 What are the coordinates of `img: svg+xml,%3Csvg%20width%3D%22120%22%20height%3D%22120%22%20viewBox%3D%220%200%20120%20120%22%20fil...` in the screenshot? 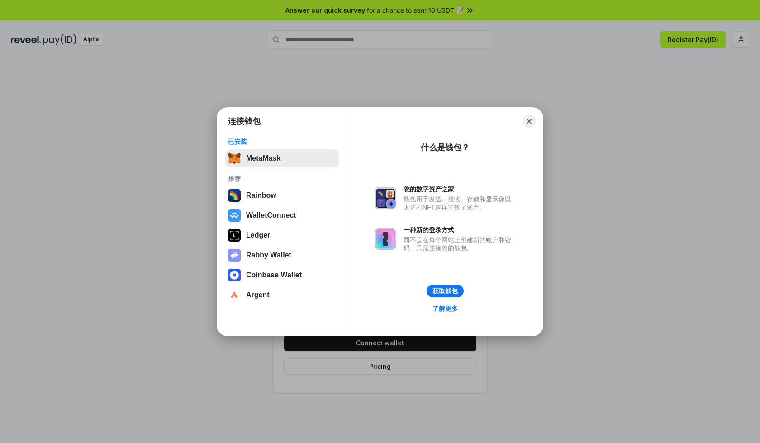 It's located at (234, 195).